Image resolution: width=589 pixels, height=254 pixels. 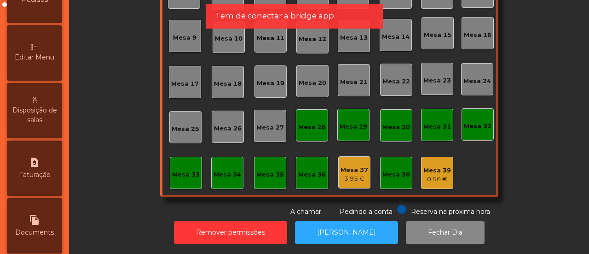 What do you see at coordinates (271, 83) in the screenshot?
I see `div: Mesa 19` at bounding box center [271, 83].